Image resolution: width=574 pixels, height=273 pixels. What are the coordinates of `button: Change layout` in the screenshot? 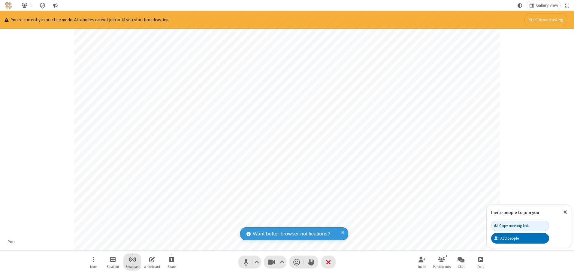 It's located at (544, 5).